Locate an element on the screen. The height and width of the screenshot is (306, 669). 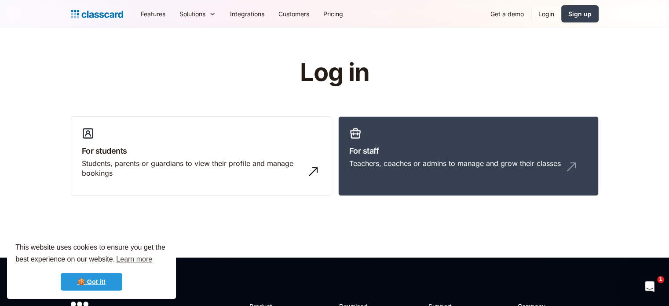
h3: For staff is located at coordinates (469, 150).